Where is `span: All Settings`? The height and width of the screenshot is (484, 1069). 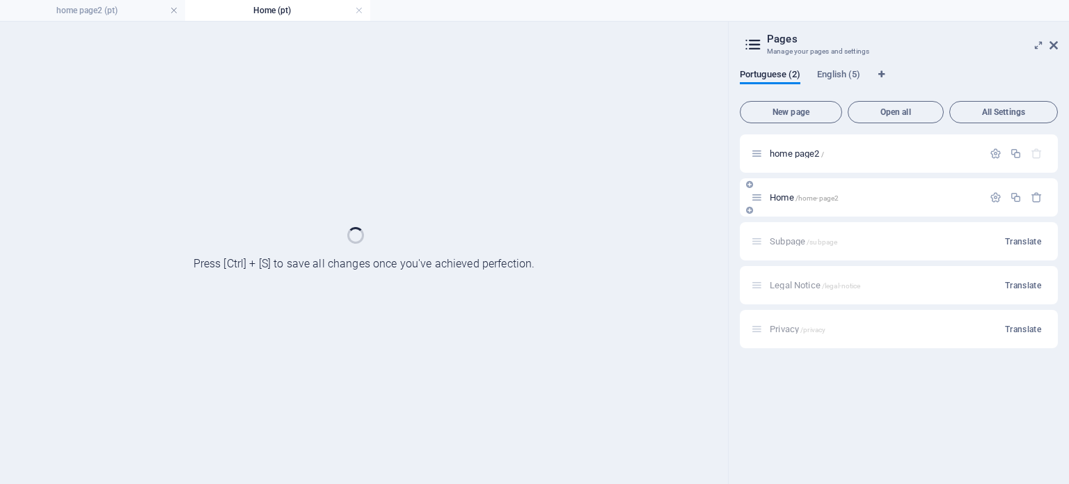
span: All Settings is located at coordinates (1004, 112).